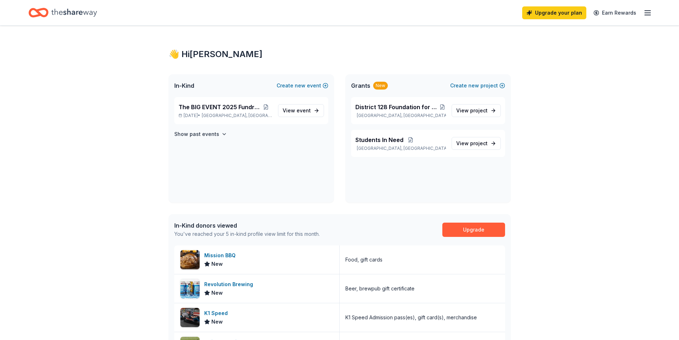 Image resolution: width=679 pixels, height=340 pixels. Describe the element at coordinates (379, 140) in the screenshot. I see `span: Students In Need` at that location.